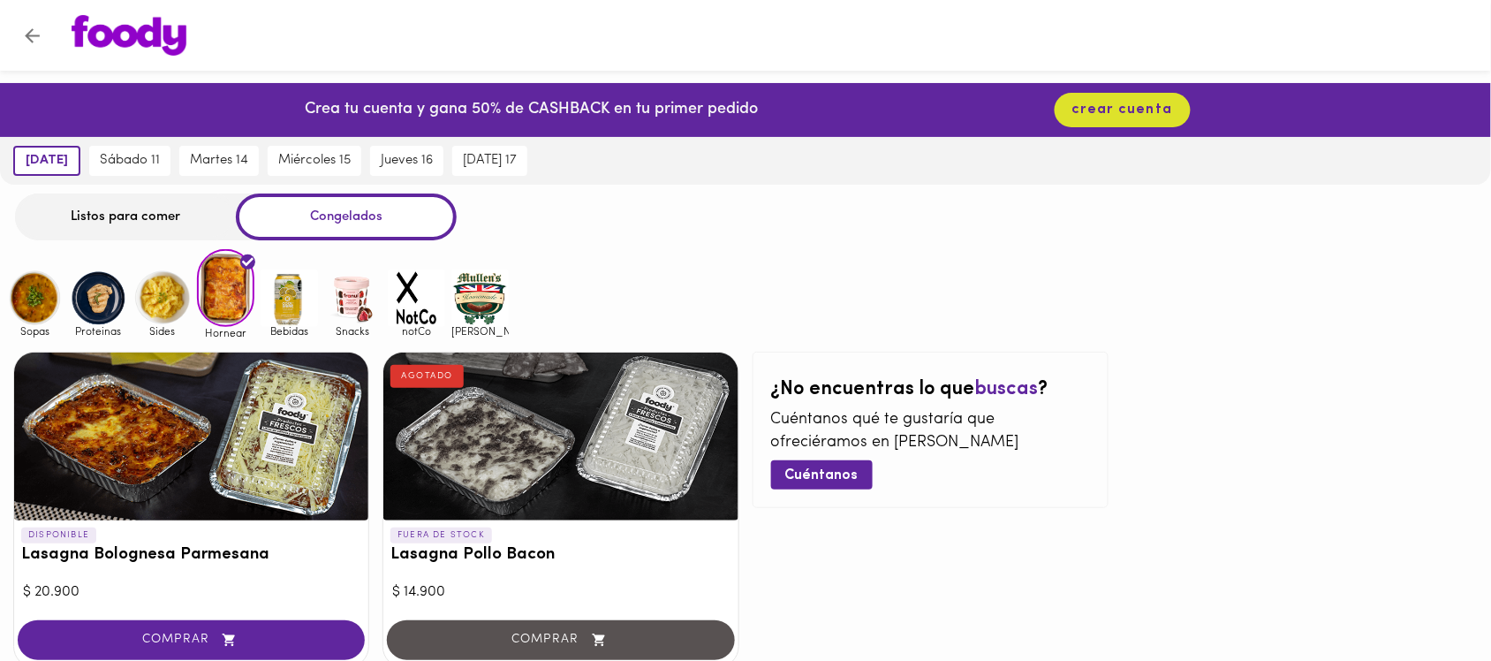  I want to click on div: Congelados, so click(346, 216).